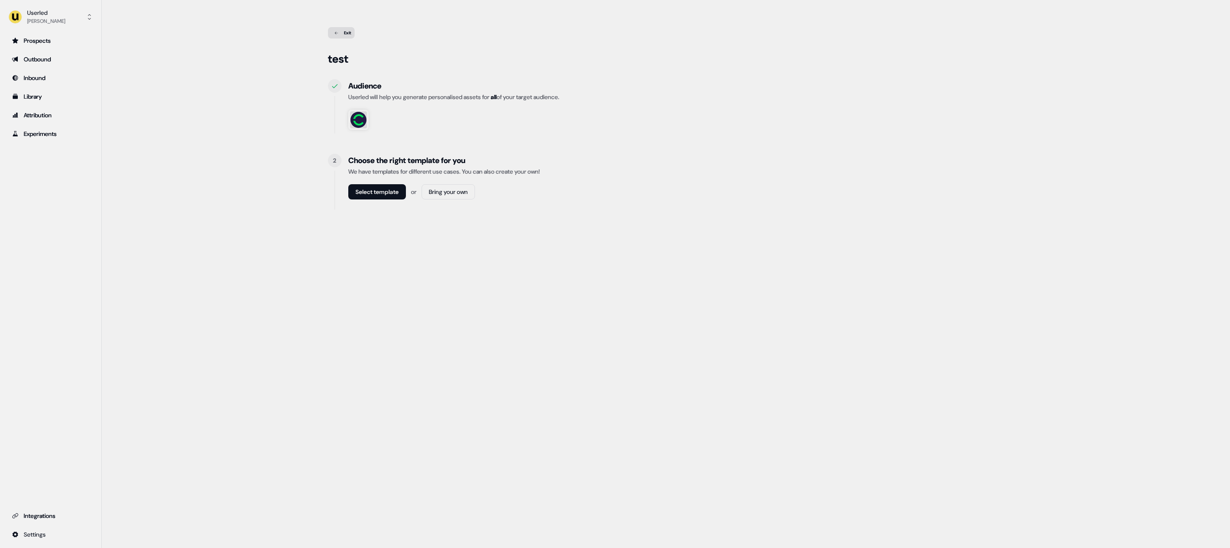 The width and height of the screenshot is (1230, 548). Describe the element at coordinates (50, 97) in the screenshot. I see `div: Library` at that location.